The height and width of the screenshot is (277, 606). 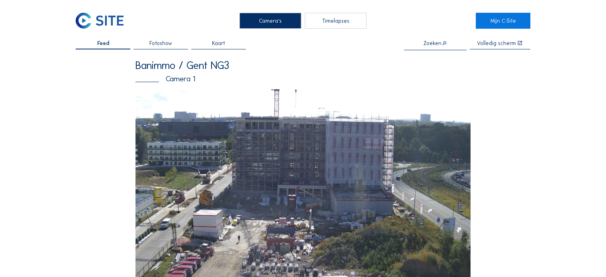 What do you see at coordinates (103, 43) in the screenshot?
I see `span: Feed` at bounding box center [103, 43].